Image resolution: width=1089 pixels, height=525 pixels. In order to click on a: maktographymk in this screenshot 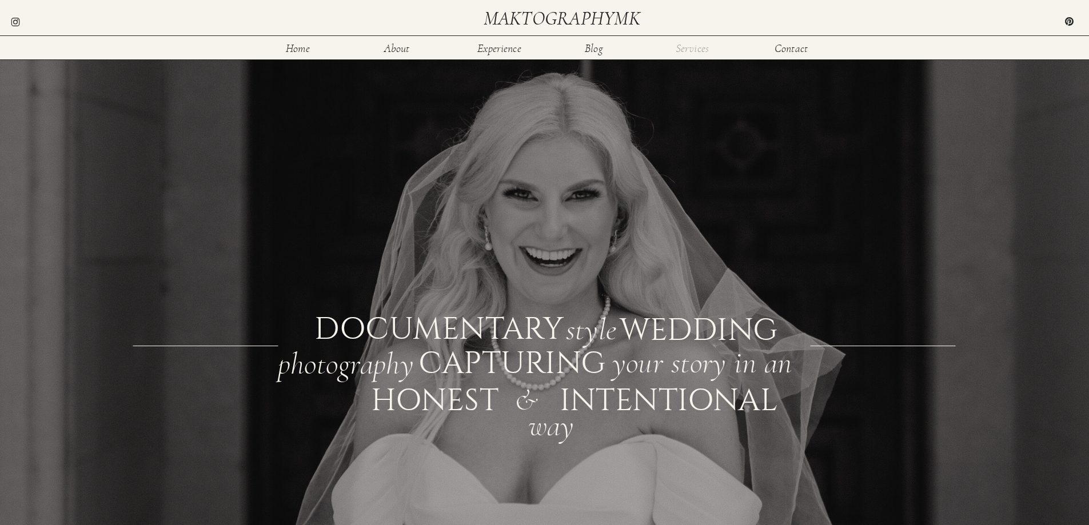, I will do `click(564, 18)`.